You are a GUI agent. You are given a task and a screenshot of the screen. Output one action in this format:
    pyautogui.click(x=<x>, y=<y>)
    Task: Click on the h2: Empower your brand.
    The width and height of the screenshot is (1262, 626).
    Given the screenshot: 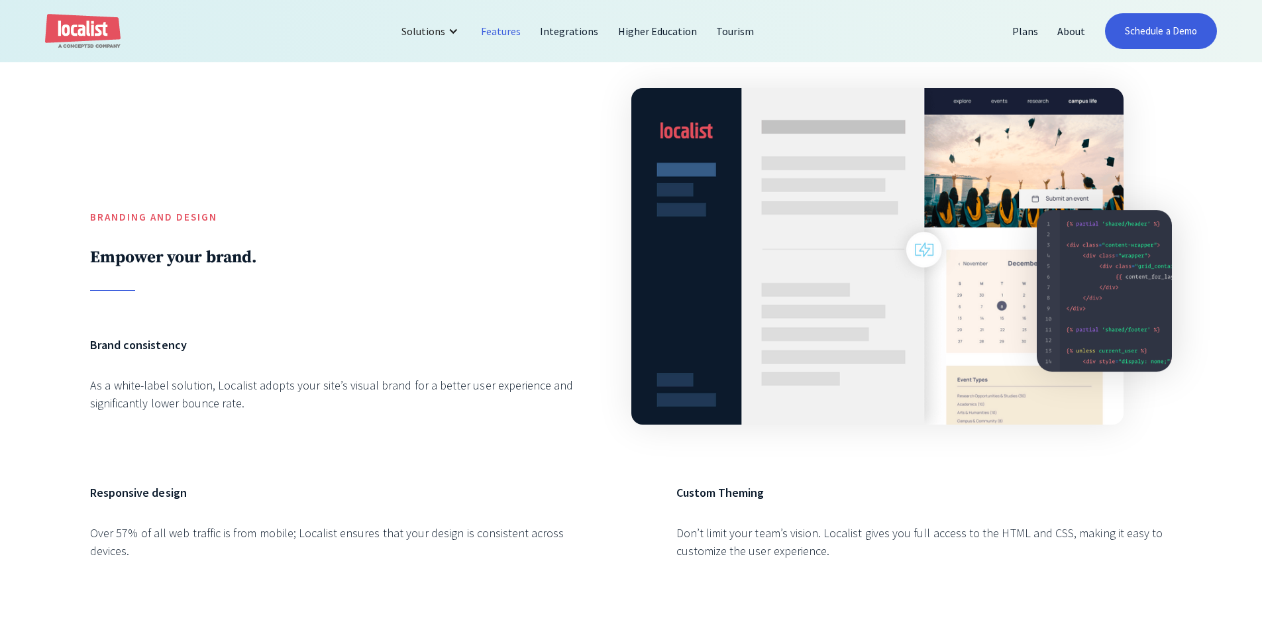 What is the action you would take?
    pyautogui.click(x=338, y=257)
    